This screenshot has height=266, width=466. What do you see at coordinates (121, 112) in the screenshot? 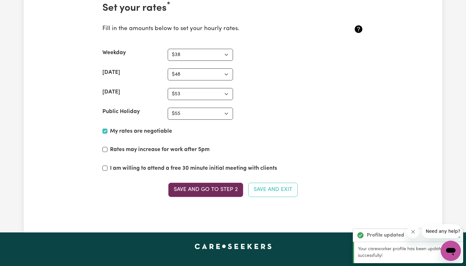
I see `label: Public Holiday` at bounding box center [121, 112].